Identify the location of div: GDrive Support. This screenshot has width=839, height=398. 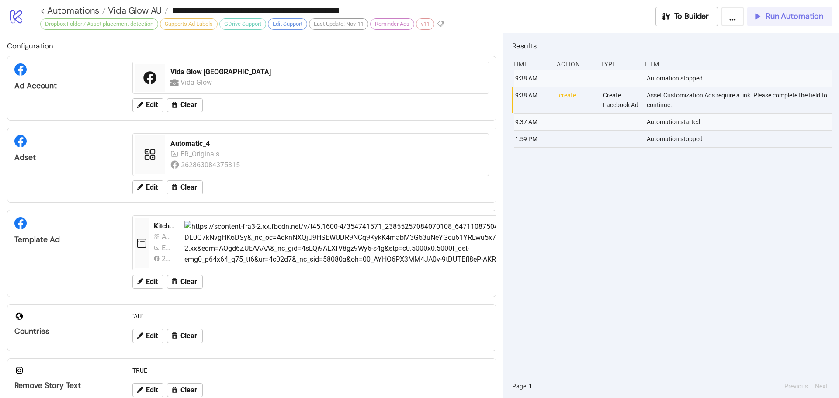
(243, 24).